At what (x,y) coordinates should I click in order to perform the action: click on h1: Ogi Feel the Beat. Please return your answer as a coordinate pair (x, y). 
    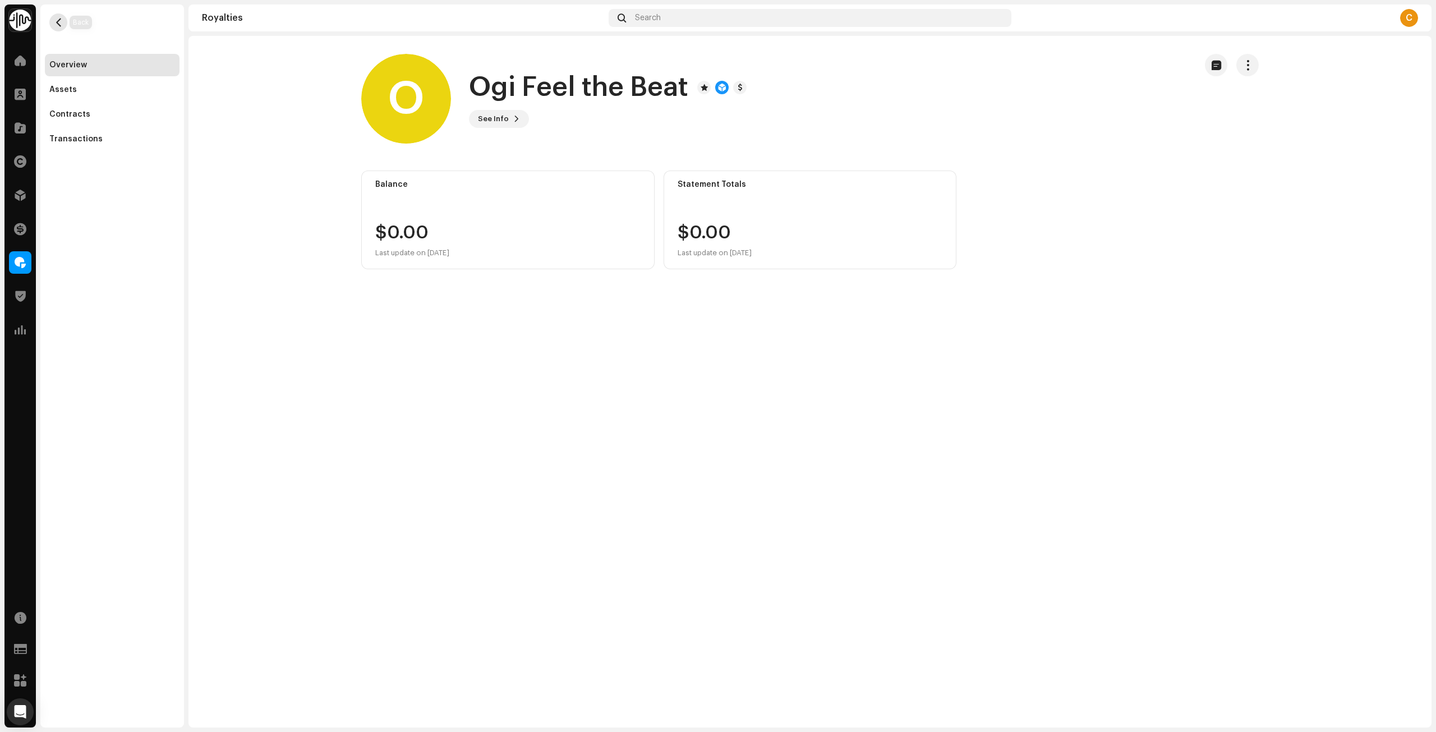
    Looking at the image, I should click on (579, 88).